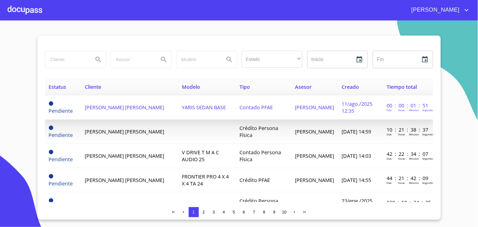 This screenshot has width=478, height=227. What do you see at coordinates (303, 87) in the screenshot?
I see `span: Asesor` at bounding box center [303, 87].